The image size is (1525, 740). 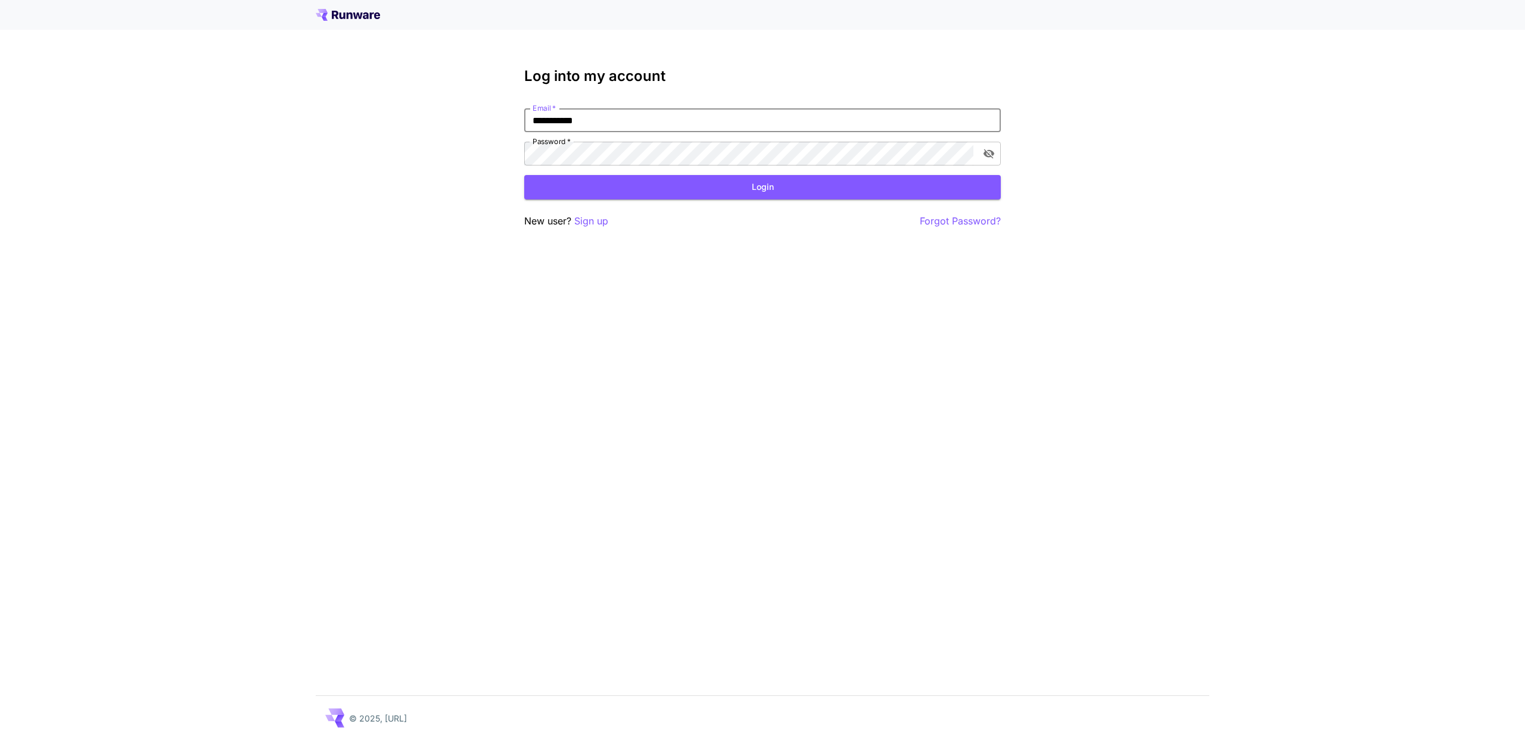 What do you see at coordinates (566, 221) in the screenshot?
I see `p: New user?` at bounding box center [566, 221].